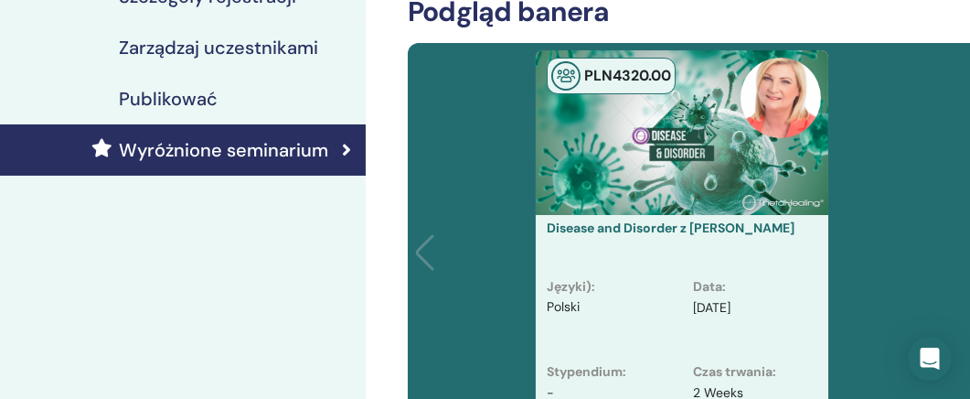 The image size is (970, 399). What do you see at coordinates (709, 286) in the screenshot?
I see `p: Data :` at bounding box center [709, 286].